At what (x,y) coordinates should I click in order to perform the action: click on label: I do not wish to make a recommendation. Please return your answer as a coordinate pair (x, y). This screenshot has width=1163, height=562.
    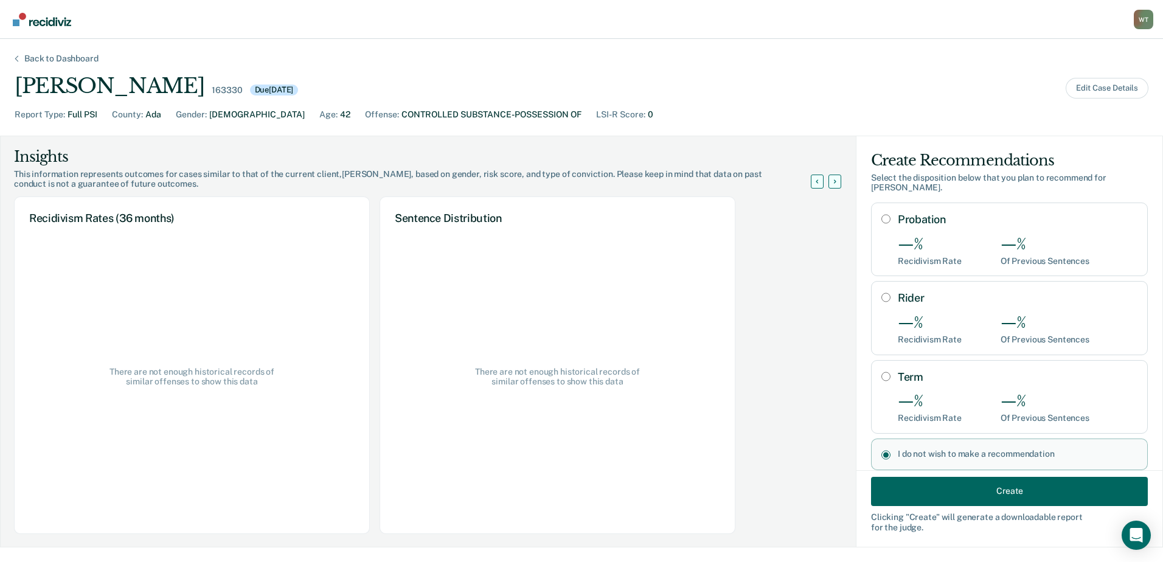
    Looking at the image, I should click on (1017, 454).